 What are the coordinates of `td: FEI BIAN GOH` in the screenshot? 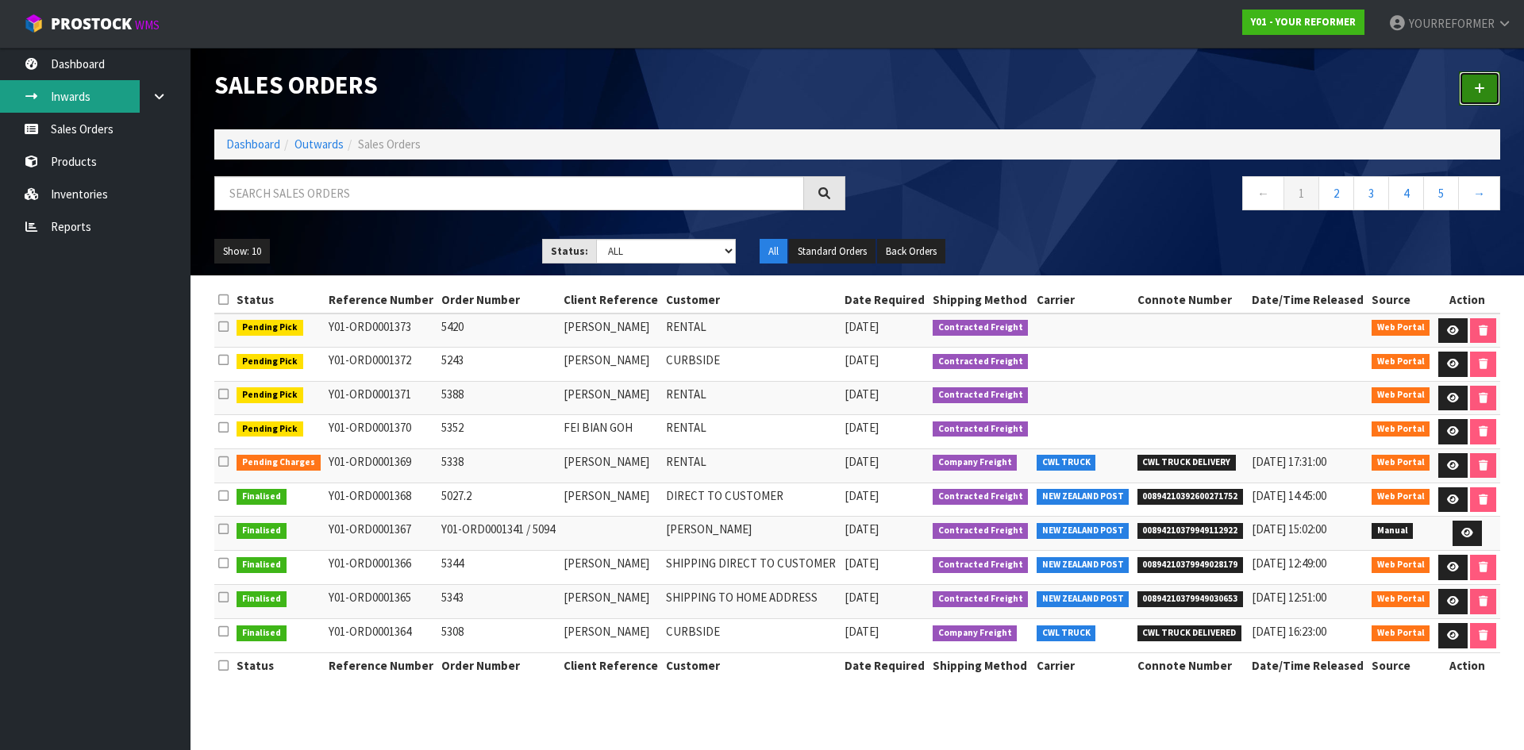 It's located at (610, 432).